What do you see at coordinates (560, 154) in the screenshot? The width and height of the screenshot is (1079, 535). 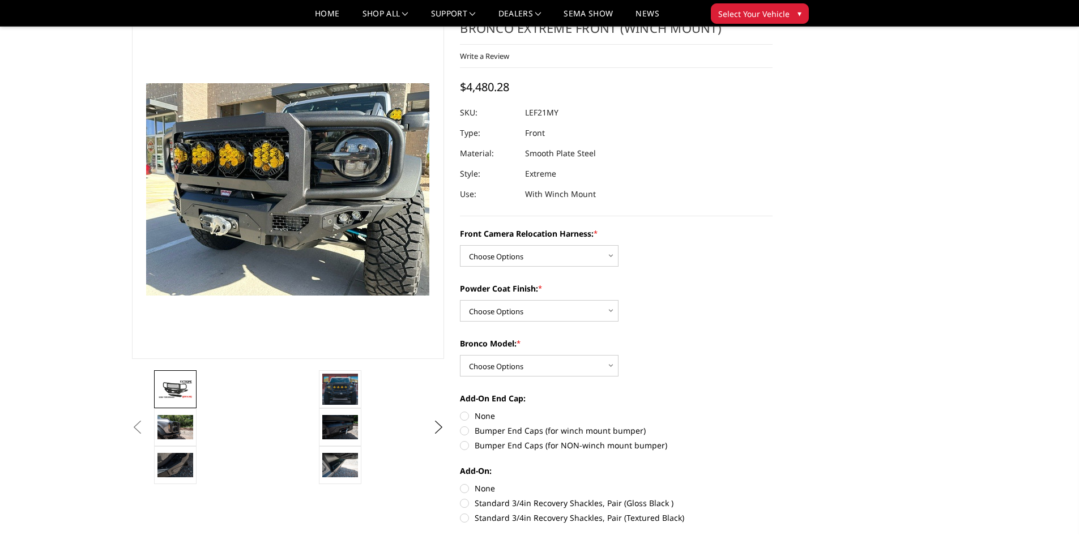 I see `dd: Smooth Plate Steel` at bounding box center [560, 154].